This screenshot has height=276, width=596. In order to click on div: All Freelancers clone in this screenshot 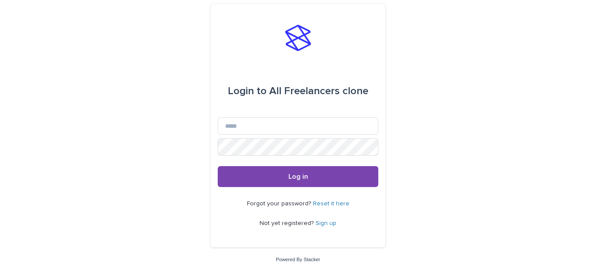, I will do `click(298, 91)`.